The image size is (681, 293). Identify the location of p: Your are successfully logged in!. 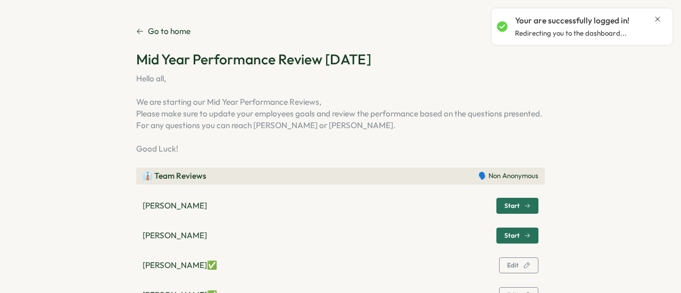
(572, 21).